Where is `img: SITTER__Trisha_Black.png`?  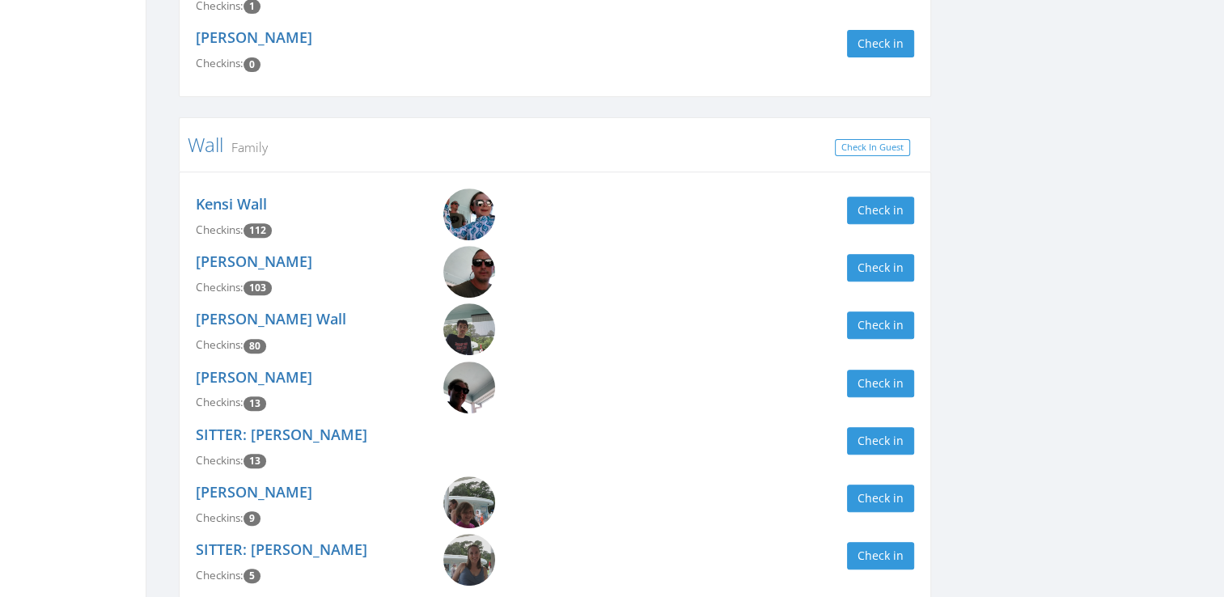
img: SITTER__Trisha_Black.png is located at coordinates (469, 560).